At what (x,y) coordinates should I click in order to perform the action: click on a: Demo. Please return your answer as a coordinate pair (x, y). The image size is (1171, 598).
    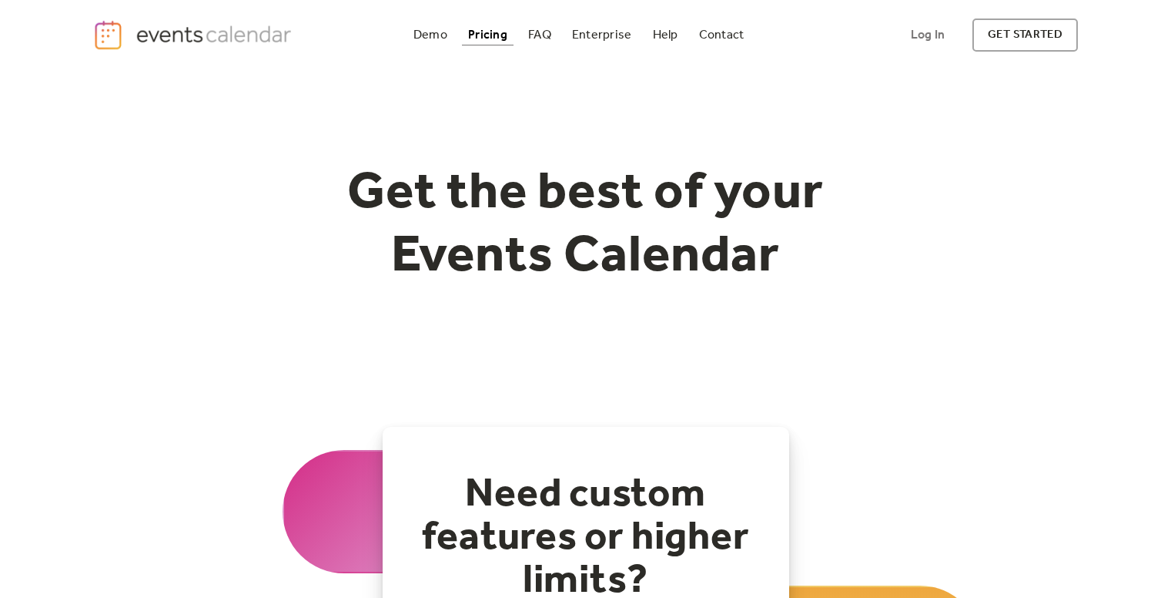
    Looking at the image, I should click on (430, 35).